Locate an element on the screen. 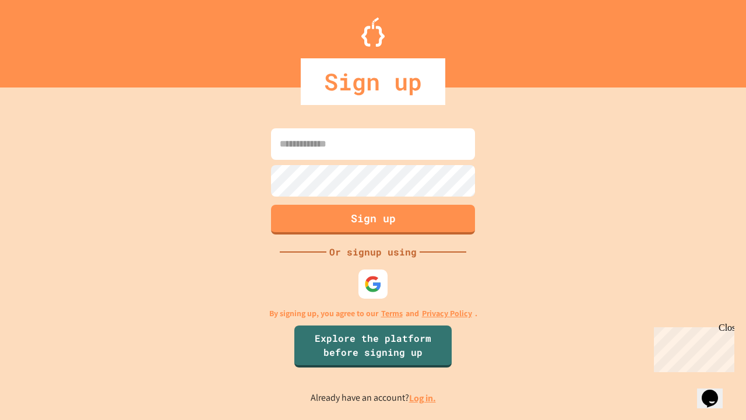 This screenshot has width=746, height=420. div: Sign up is located at coordinates (373, 82).